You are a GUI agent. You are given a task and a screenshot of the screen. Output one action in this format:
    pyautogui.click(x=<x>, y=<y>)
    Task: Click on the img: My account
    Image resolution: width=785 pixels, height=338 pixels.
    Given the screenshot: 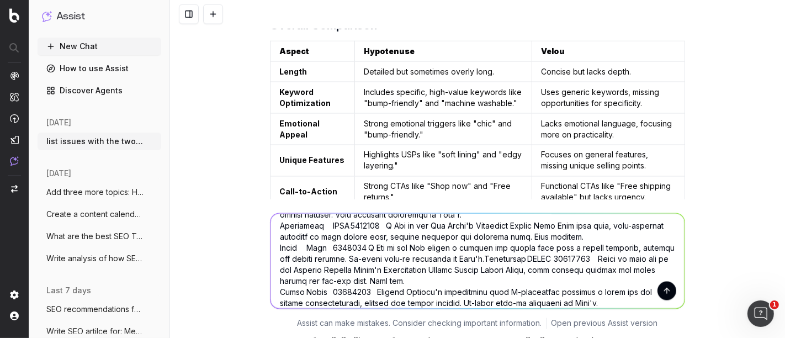 What is the action you would take?
    pyautogui.click(x=14, y=316)
    